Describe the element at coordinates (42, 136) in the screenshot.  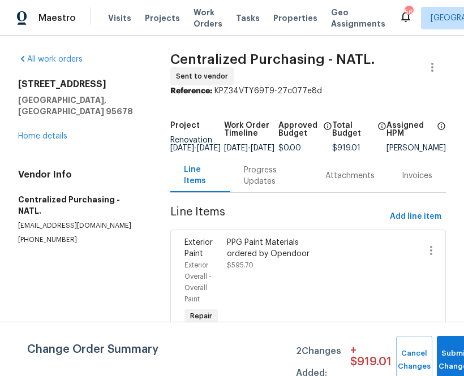
I see `a: Home details` at that location.